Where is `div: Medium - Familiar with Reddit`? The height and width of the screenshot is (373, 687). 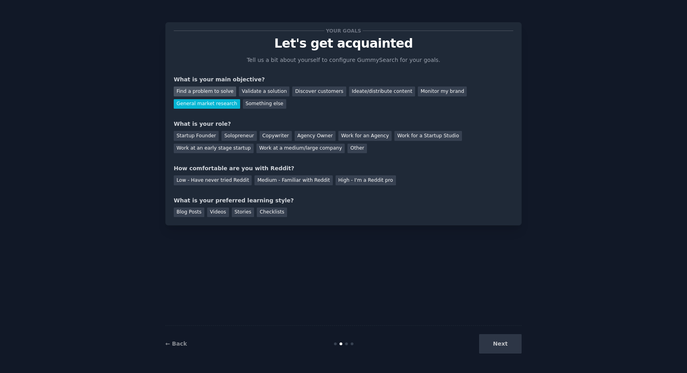 div: Medium - Familiar with Reddit is located at coordinates (293, 180).